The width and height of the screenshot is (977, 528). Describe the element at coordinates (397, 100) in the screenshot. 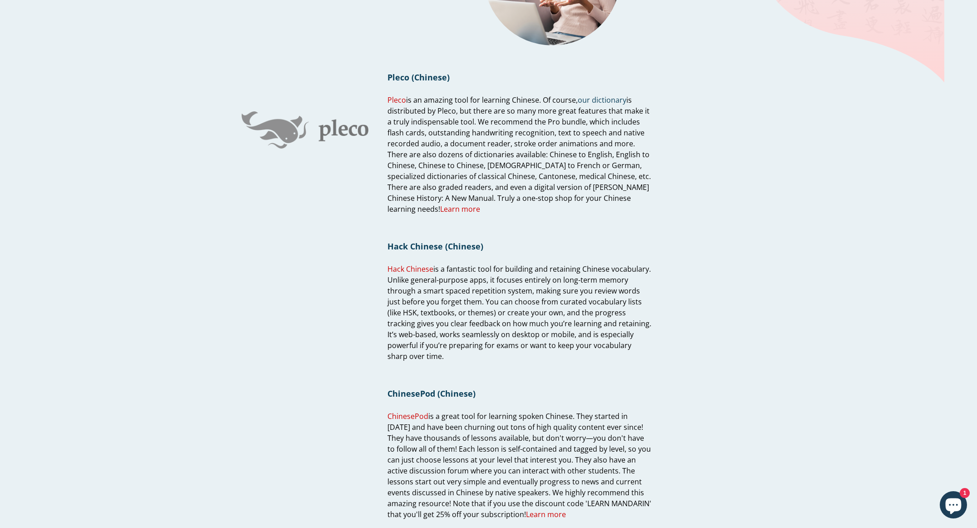

I see `a: Pleco` at that location.